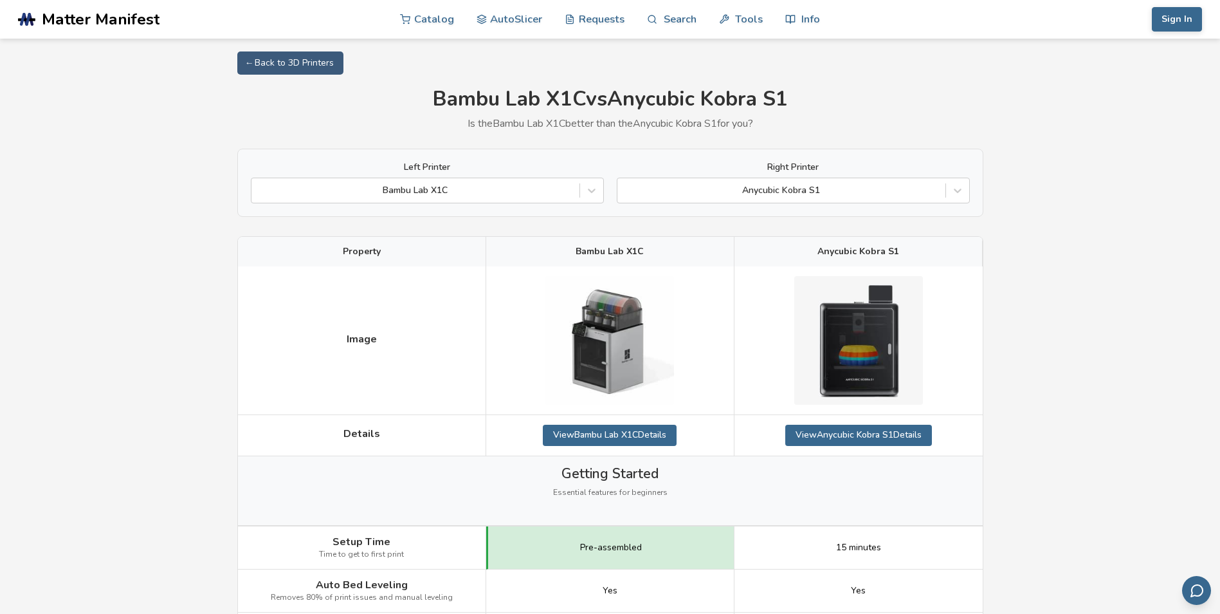  Describe the element at coordinates (361, 554) in the screenshot. I see `span: Time to get to first print` at that location.